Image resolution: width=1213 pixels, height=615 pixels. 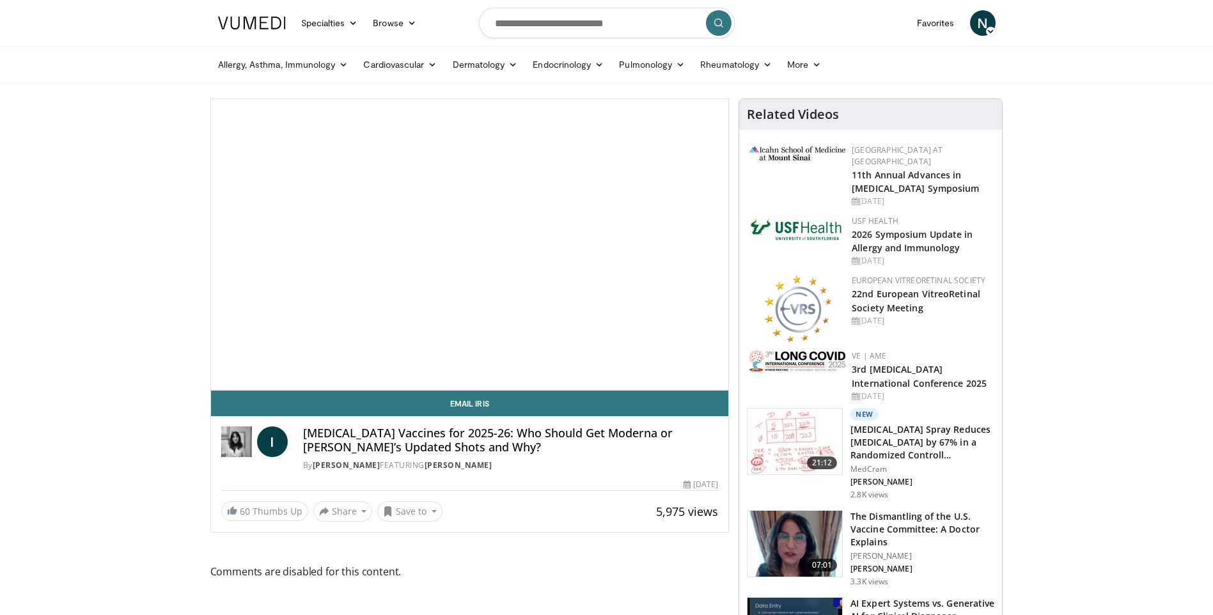 I want to click on a: European VitreoRetinal Society, so click(x=918, y=280).